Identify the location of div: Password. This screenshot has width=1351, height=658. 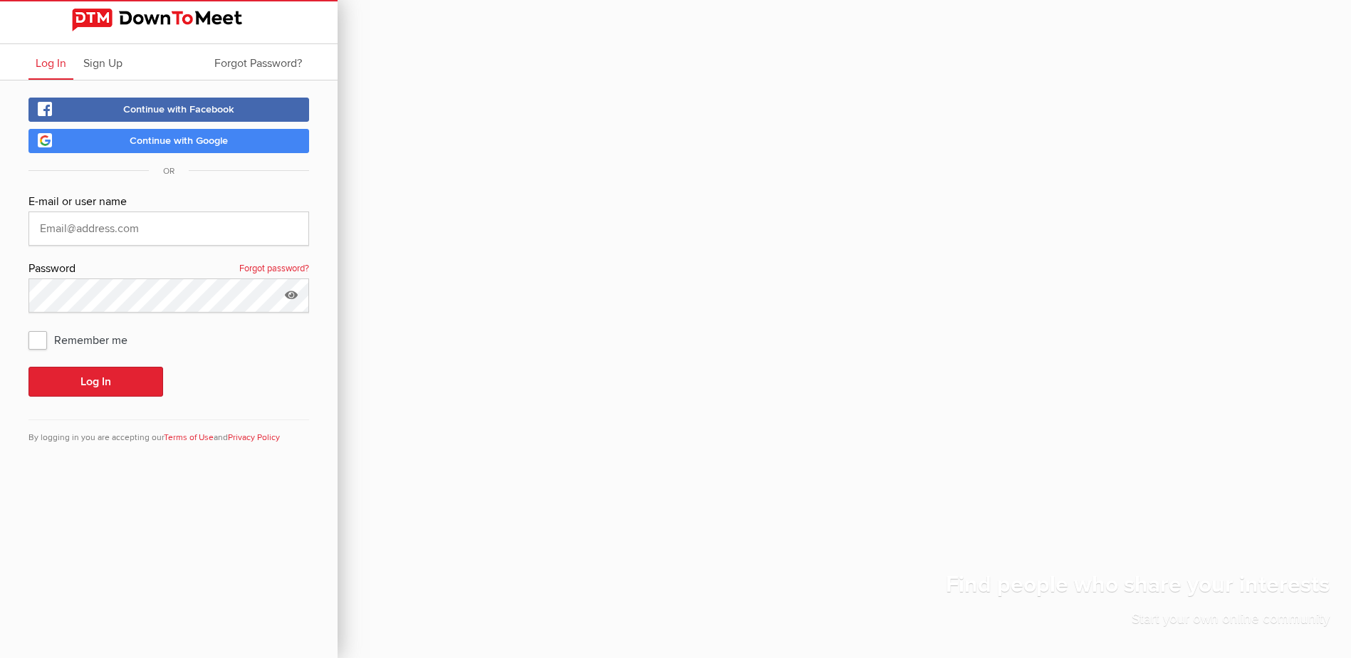
(169, 269).